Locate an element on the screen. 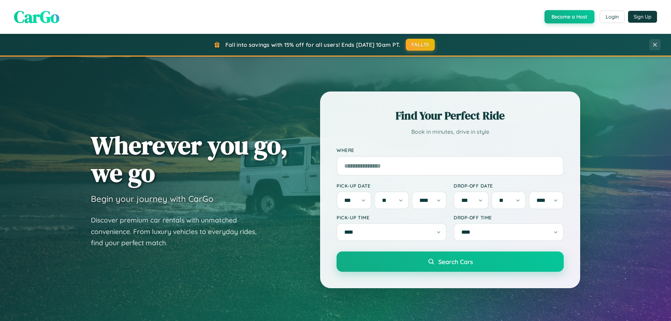 The image size is (671, 321). h3: Begin your journey with CarGo is located at coordinates (152, 199).